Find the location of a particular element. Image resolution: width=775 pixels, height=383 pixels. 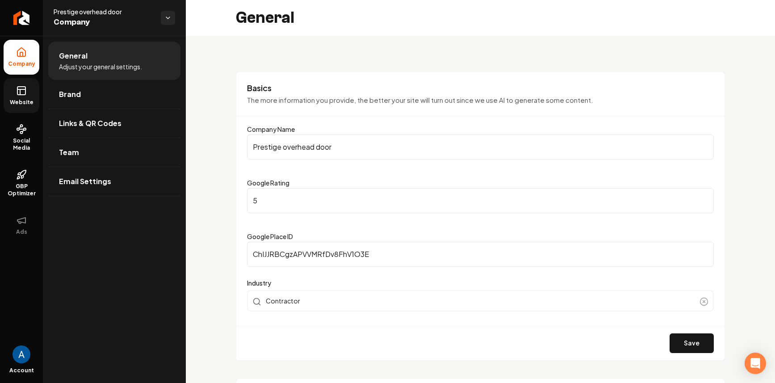

a: Brand is located at coordinates (114, 94).